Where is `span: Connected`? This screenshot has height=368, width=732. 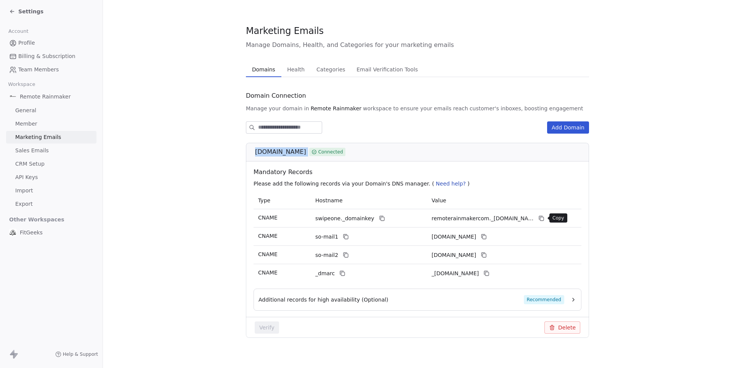
span: Connected is located at coordinates (331, 152).